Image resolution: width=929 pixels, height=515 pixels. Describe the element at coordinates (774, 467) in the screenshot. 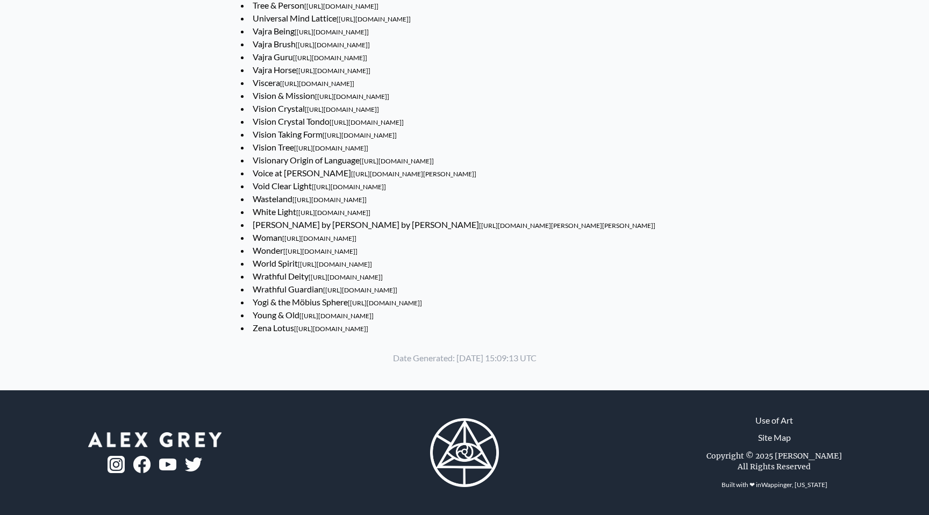

I see `div: All Rights Reserved` at that location.